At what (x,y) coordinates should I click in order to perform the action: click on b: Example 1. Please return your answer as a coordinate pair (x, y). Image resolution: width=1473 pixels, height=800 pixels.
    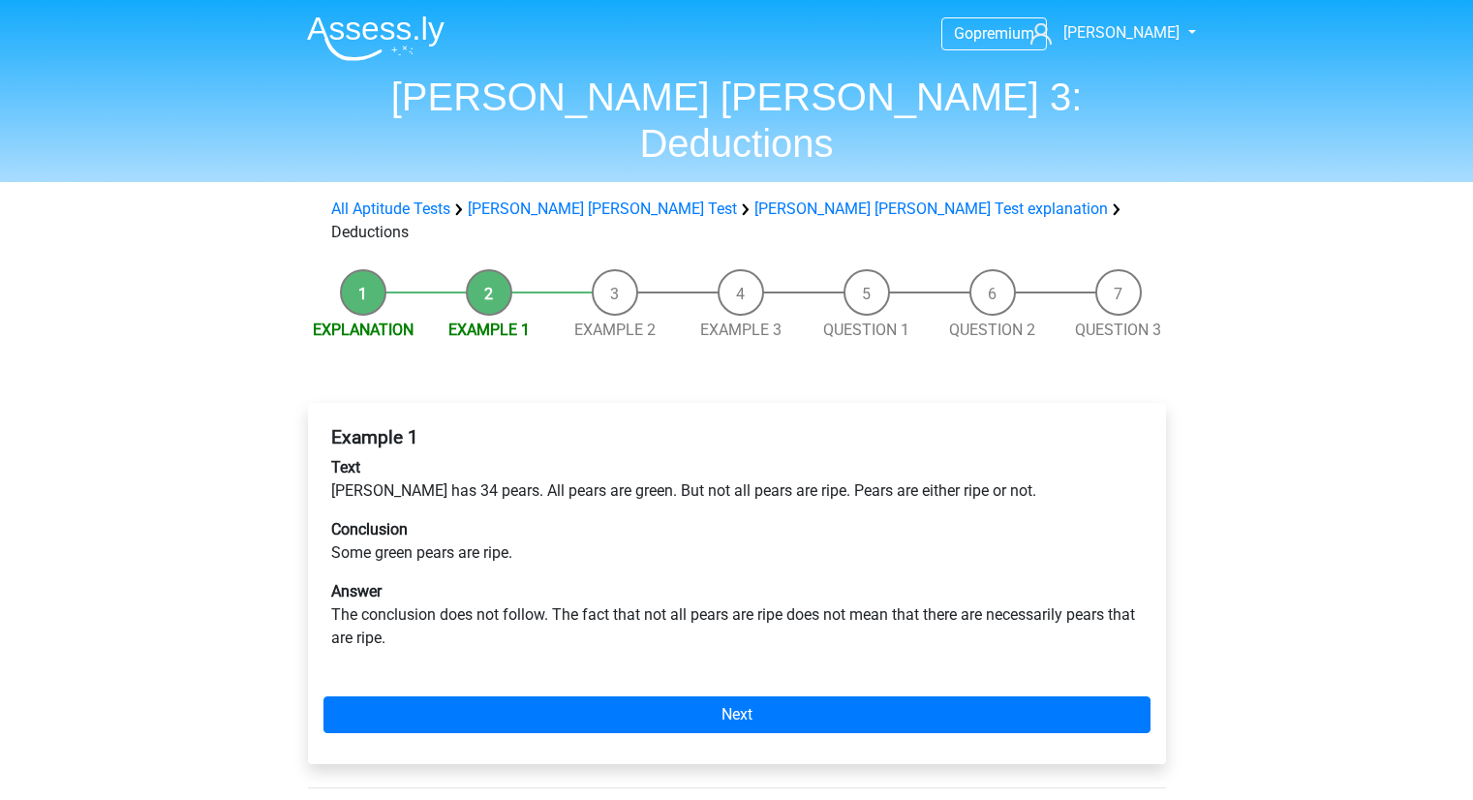
    Looking at the image, I should click on (375, 437).